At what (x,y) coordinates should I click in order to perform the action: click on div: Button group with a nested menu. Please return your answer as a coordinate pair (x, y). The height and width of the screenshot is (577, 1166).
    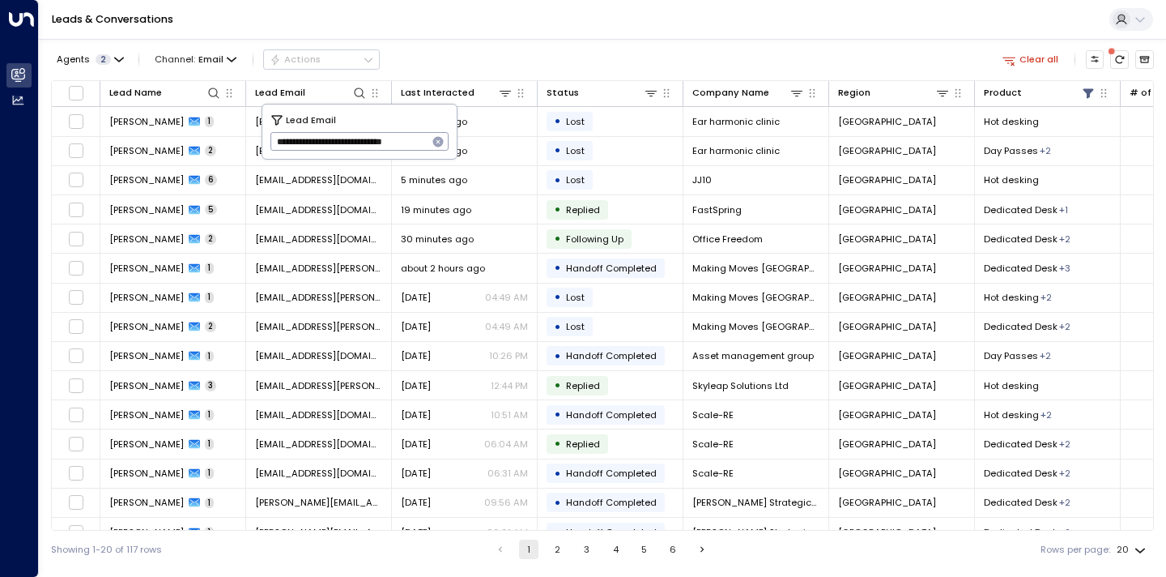
    Looking at the image, I should click on (321, 59).